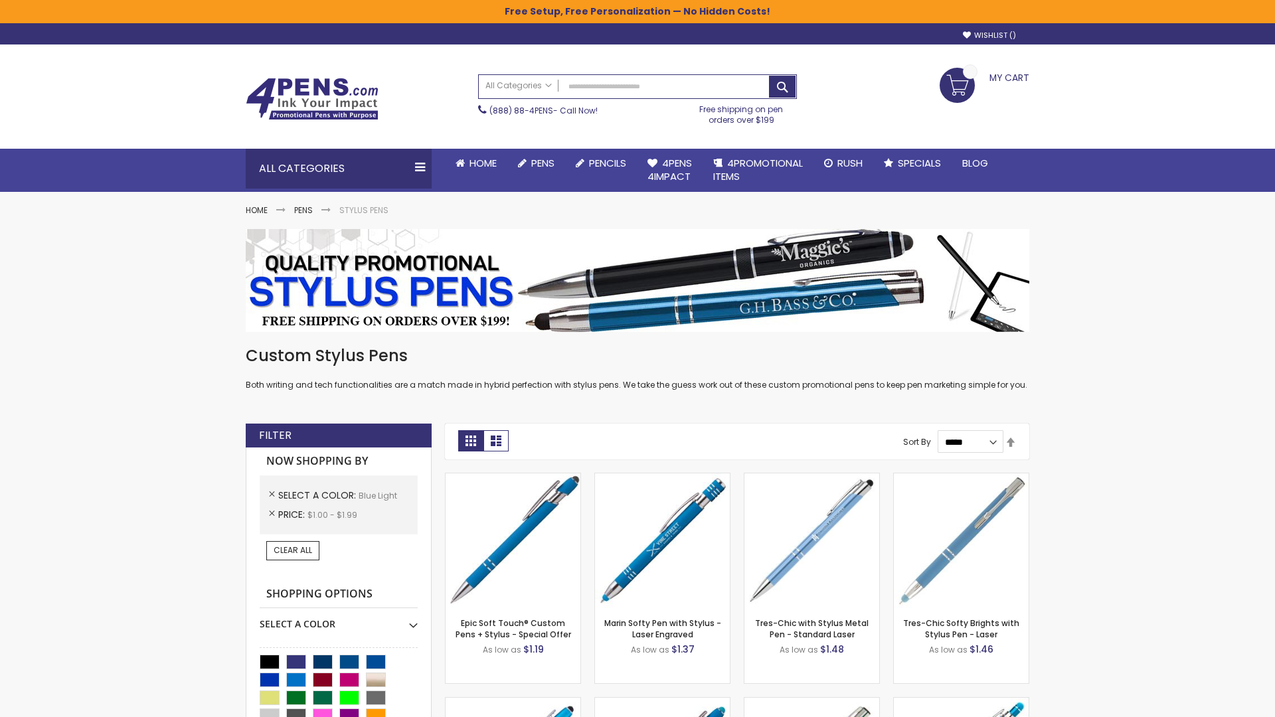 The width and height of the screenshot is (1275, 717). Describe the element at coordinates (521, 110) in the screenshot. I see `a: (888) 88-4PENS` at that location.